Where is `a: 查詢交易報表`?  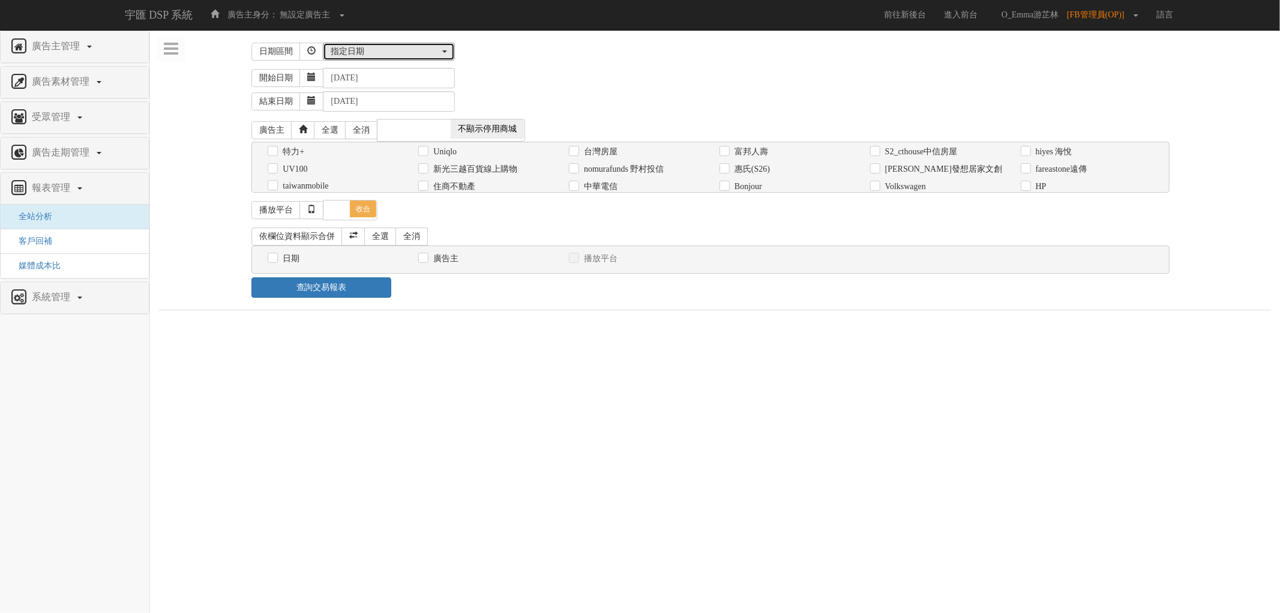 a: 查詢交易報表 is located at coordinates (321, 287).